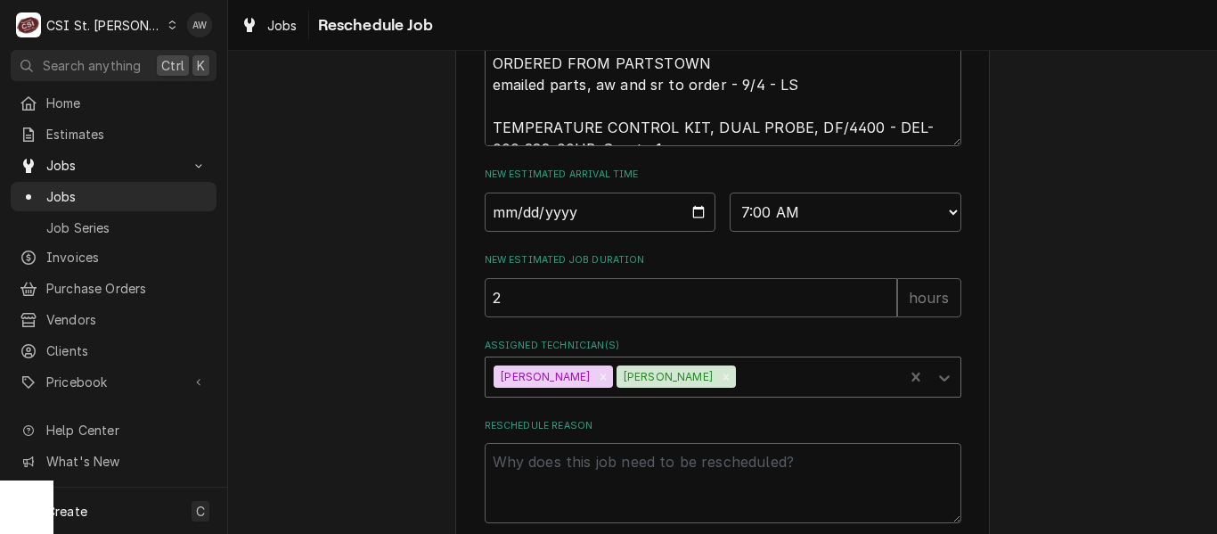 Image resolution: width=1217 pixels, height=534 pixels. What do you see at coordinates (723, 367) in the screenshot?
I see `div: Assigned Technician(s)` at bounding box center [723, 367].